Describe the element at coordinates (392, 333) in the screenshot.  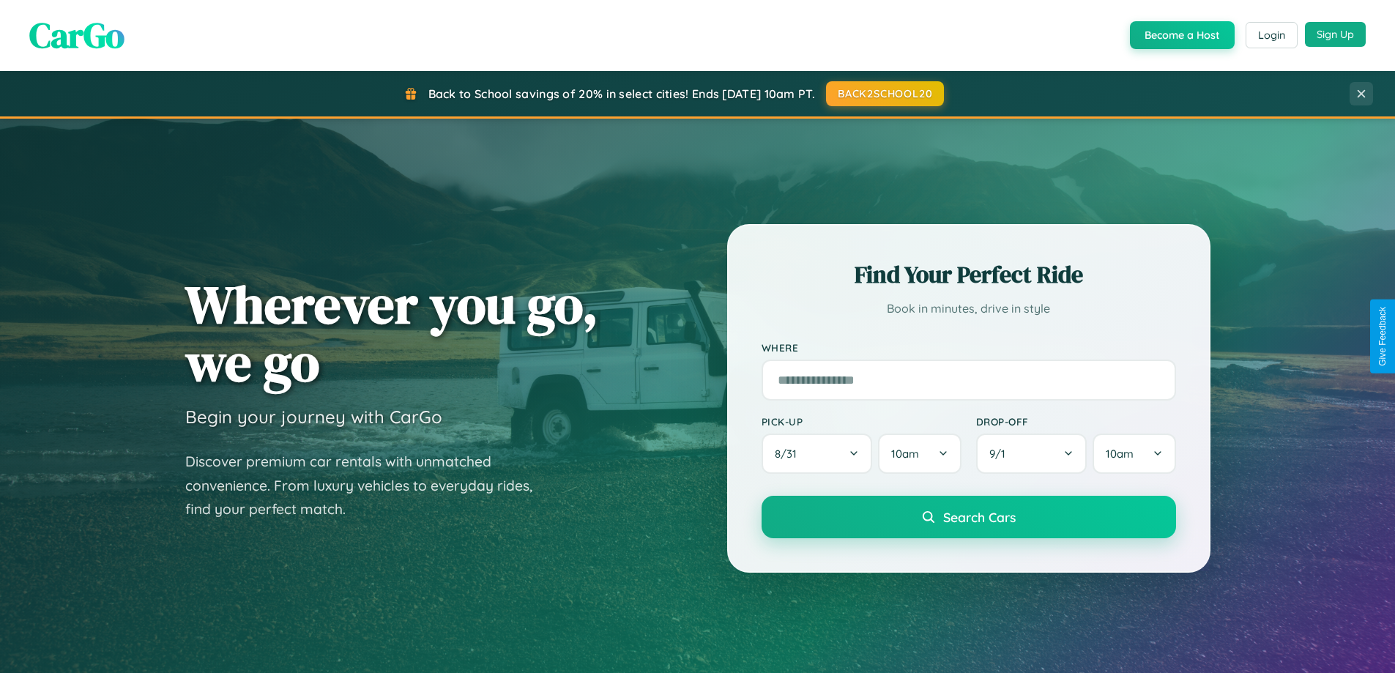
I see `h1: Wherever you go, we go` at that location.